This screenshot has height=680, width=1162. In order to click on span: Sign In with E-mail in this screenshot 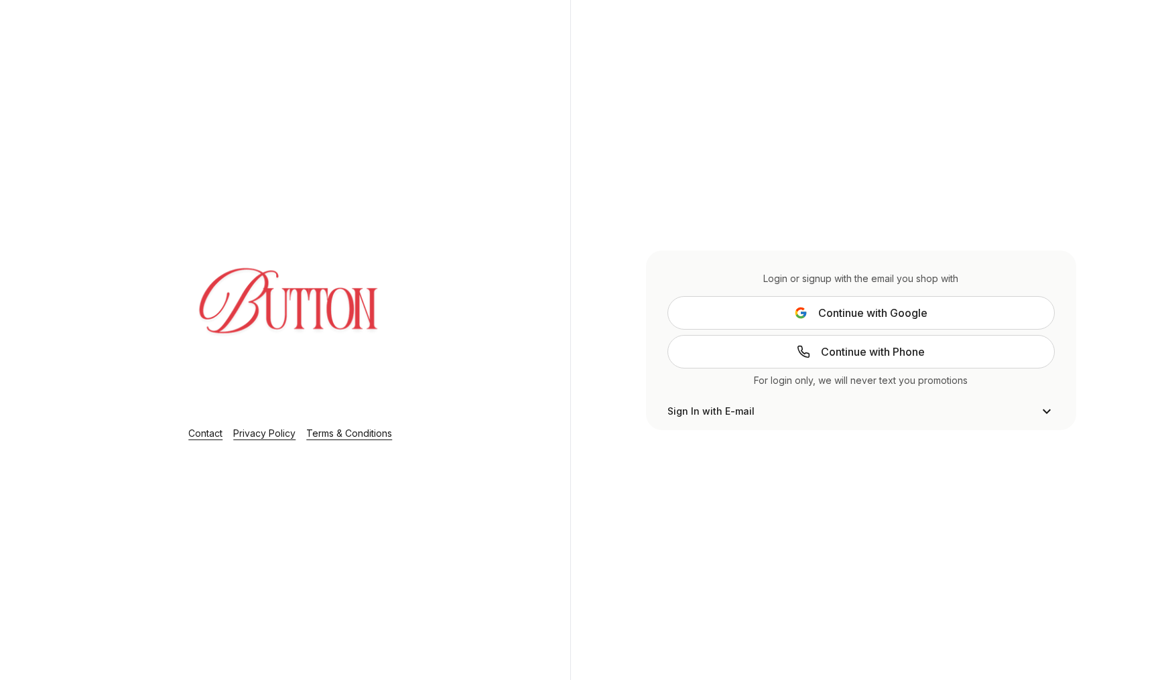, I will do `click(711, 412)`.